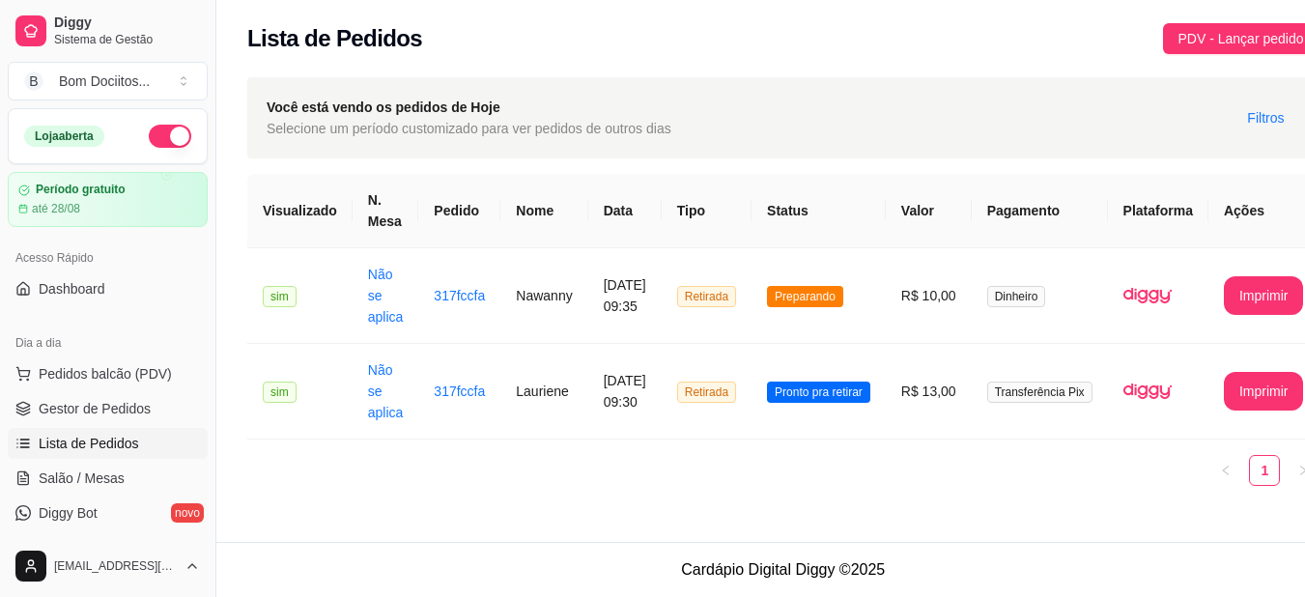 The height and width of the screenshot is (597, 1305). Describe the element at coordinates (107, 409) in the screenshot. I see `a: Gestor de Pedidos` at that location.